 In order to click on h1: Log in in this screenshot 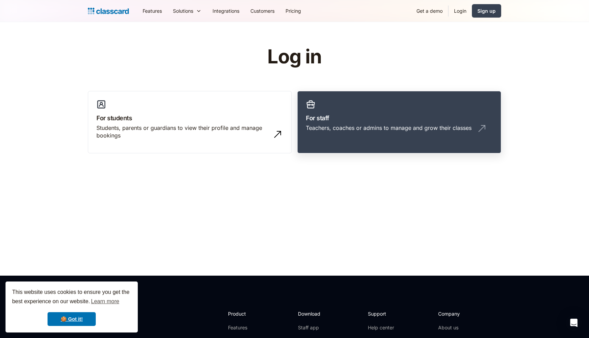, I will do `click(295, 57)`.